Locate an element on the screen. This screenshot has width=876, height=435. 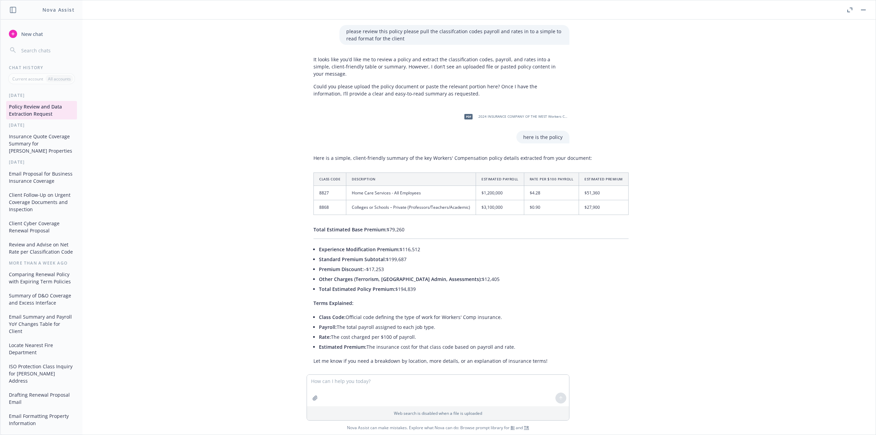
span: Premium Discount: is located at coordinates (341, 269).